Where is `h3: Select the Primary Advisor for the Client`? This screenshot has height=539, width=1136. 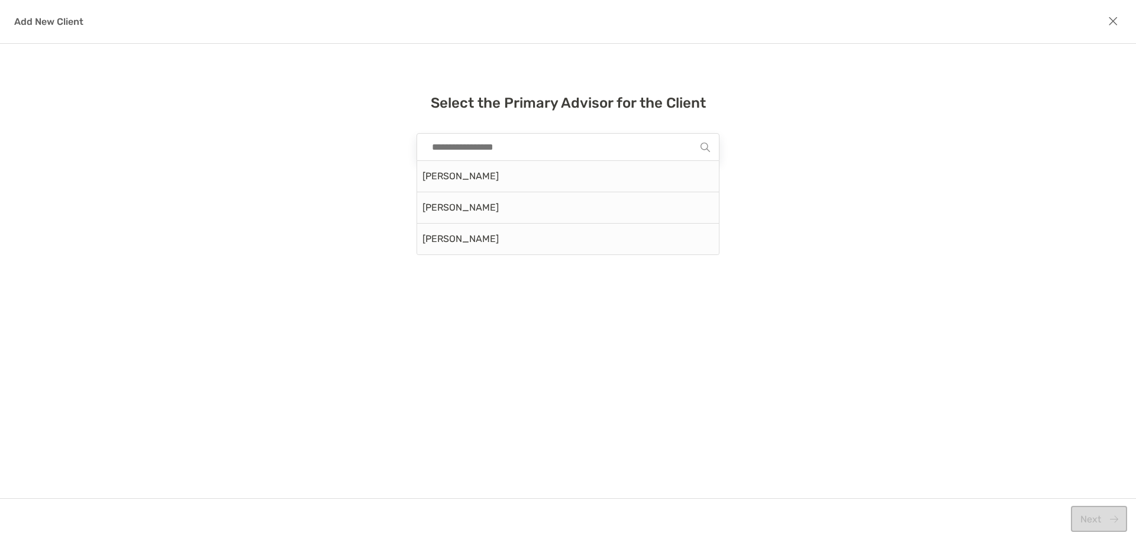
h3: Select the Primary Advisor for the Client is located at coordinates (568, 103).